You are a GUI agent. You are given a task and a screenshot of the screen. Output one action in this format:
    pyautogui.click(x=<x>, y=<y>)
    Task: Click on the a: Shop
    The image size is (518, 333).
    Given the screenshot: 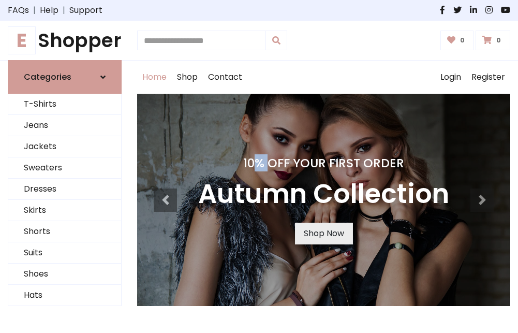 What is the action you would take?
    pyautogui.click(x=187, y=77)
    